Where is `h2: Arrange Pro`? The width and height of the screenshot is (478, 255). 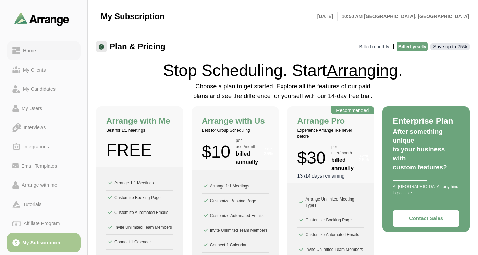 h2: Arrange Pro is located at coordinates (331, 121).